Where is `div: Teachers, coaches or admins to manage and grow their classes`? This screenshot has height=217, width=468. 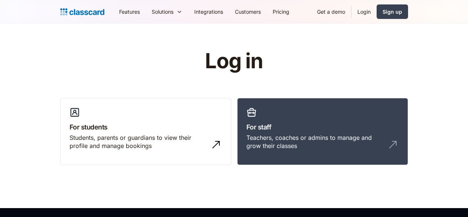 div: Teachers, coaches or admins to manage and grow their classes is located at coordinates (315, 141).